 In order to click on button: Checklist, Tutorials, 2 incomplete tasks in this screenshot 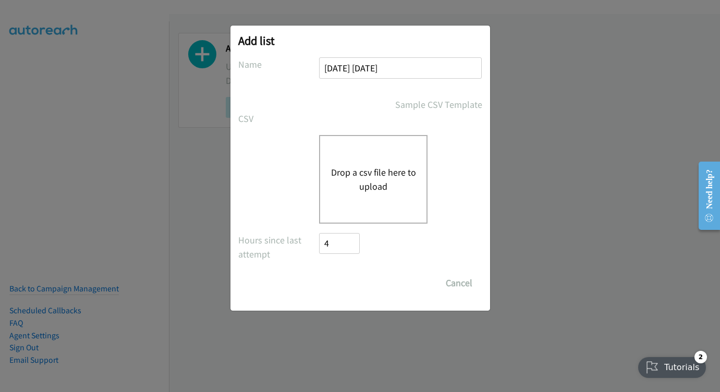, I will do `click(40, 21)`.